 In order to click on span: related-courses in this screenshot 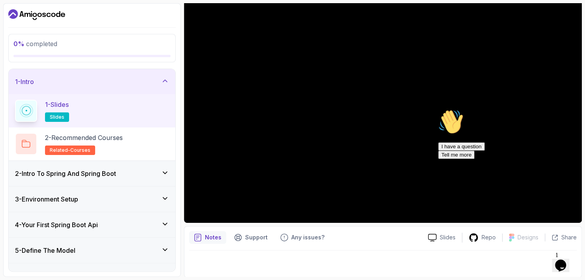, I will do `click(70, 151)`.